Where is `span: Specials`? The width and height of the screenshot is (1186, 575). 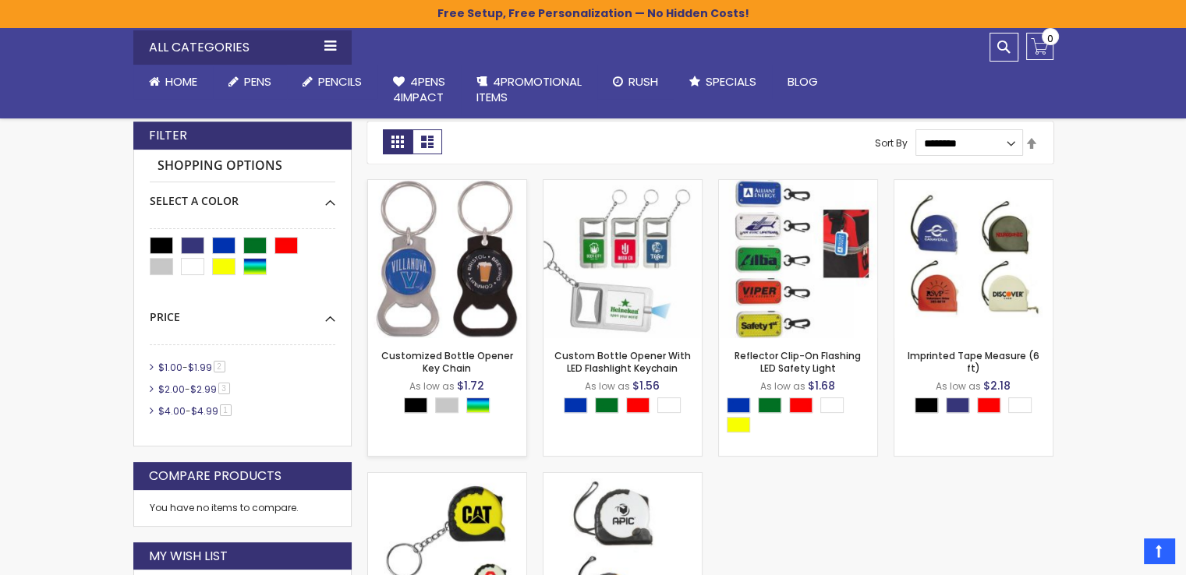 span: Specials is located at coordinates (730, 81).